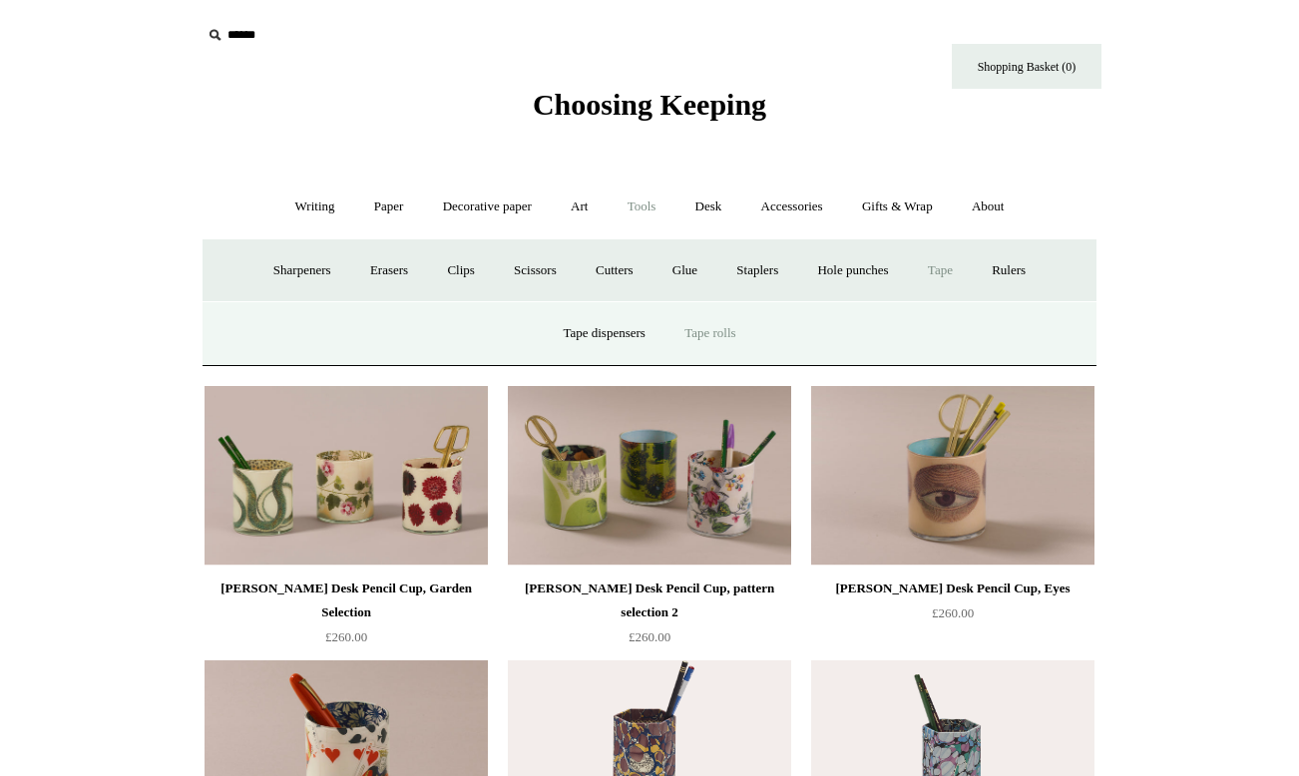 The width and height of the screenshot is (1299, 776). What do you see at coordinates (650, 476) in the screenshot?
I see `a: John Derian Desk Pencil Cup, pattern selection 2 John Derian Desk Pencil Cup, pattern selection 2` at bounding box center [650, 476].